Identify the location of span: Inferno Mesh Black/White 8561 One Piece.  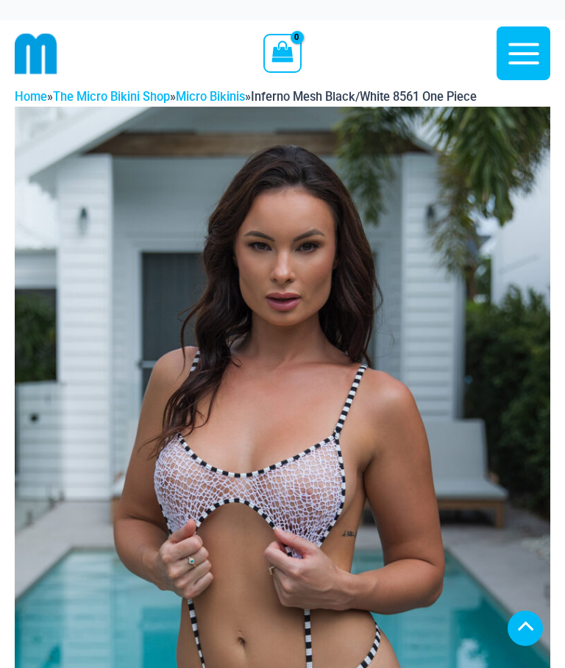
(363, 96).